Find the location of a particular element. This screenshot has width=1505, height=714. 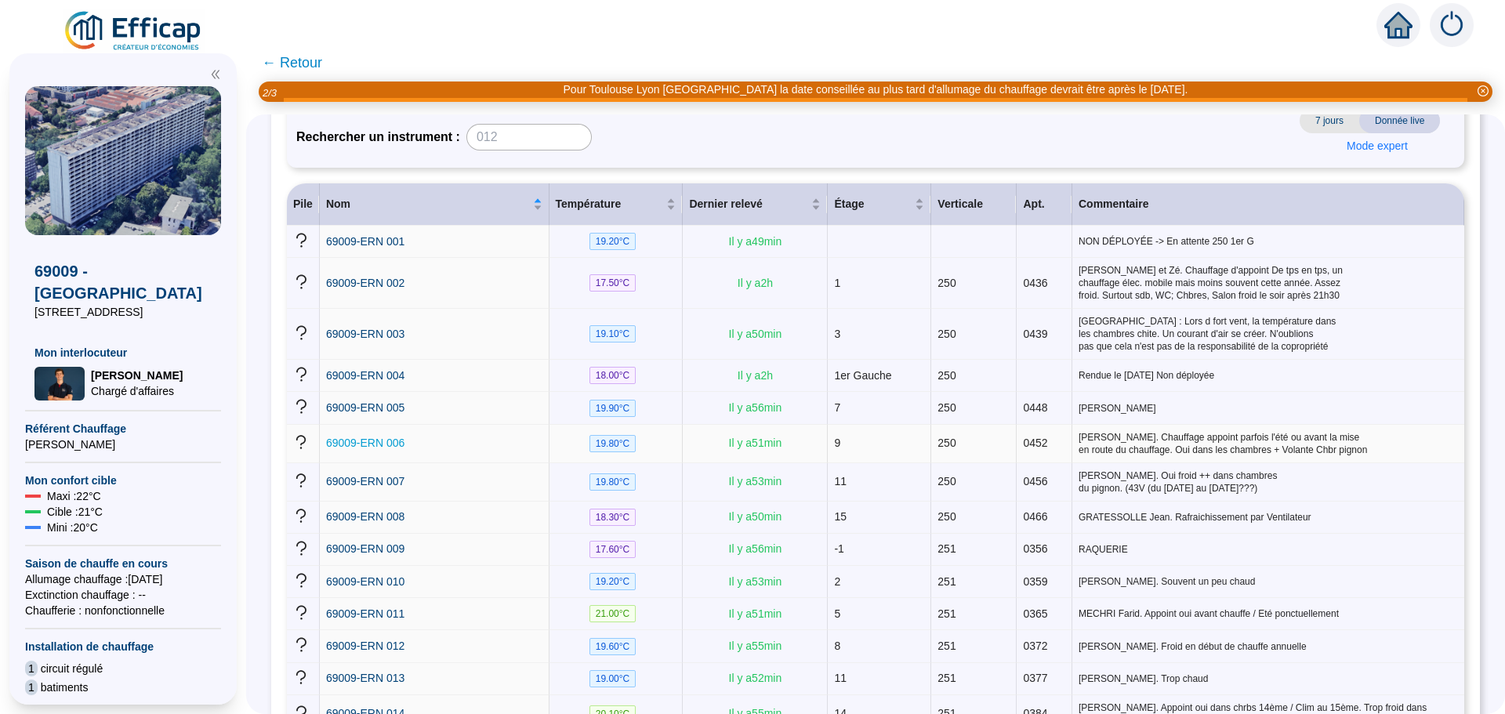

span: 9 is located at coordinates (837, 443).